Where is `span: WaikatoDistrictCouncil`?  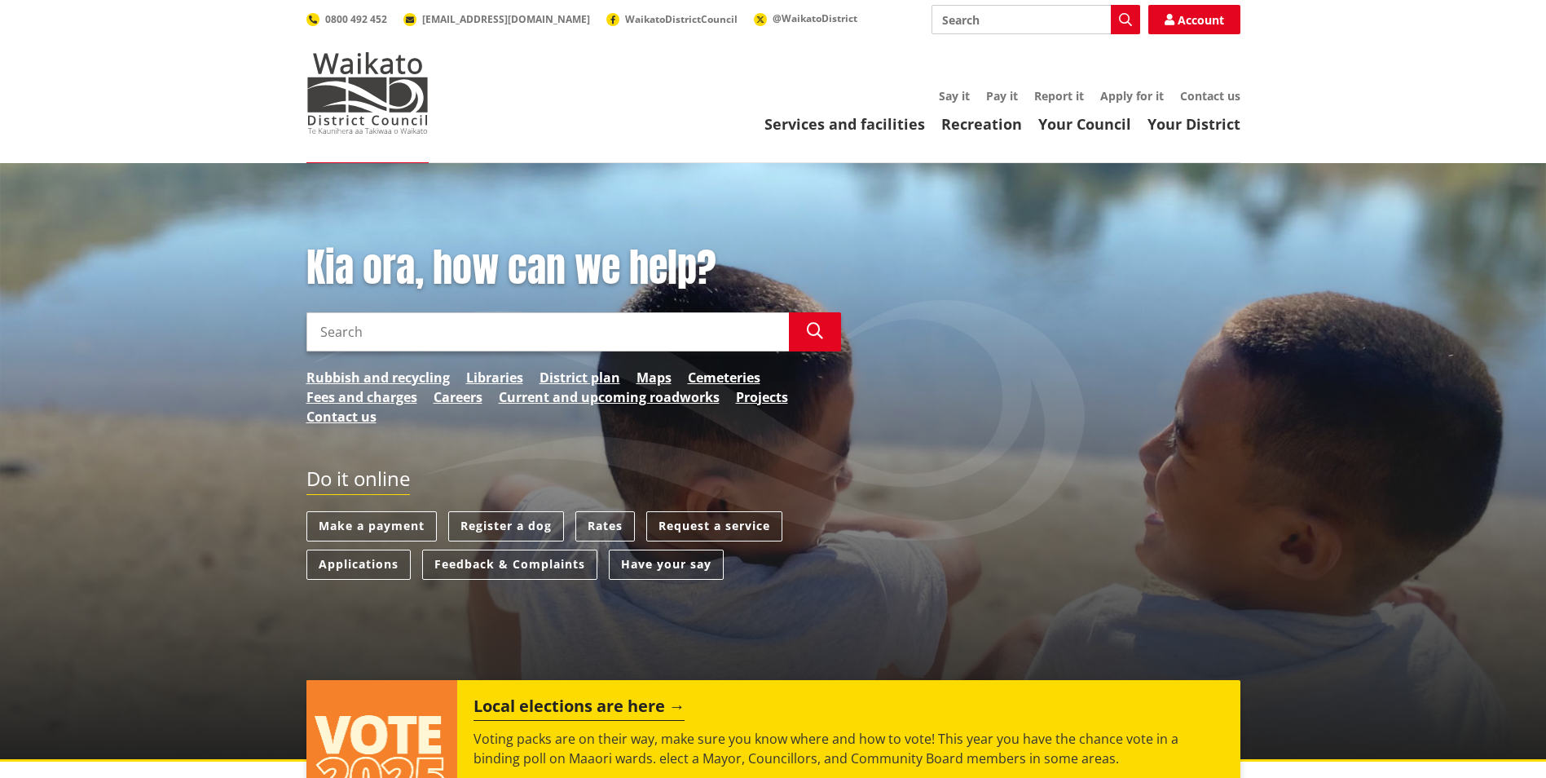 span: WaikatoDistrictCouncil is located at coordinates (681, 19).